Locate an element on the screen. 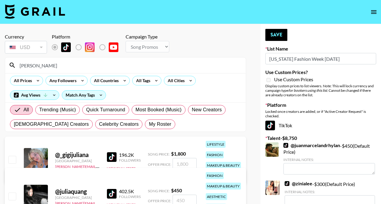 This screenshot has width=381, height=204. div: TikTok is located at coordinates (320, 125).